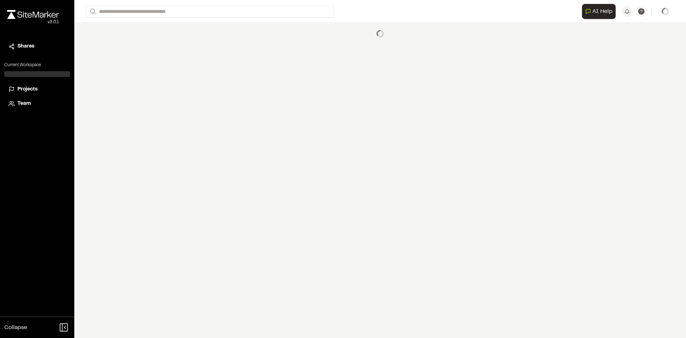 The height and width of the screenshot is (338, 686). What do you see at coordinates (26, 46) in the screenshot?
I see `span: Shares` at bounding box center [26, 46].